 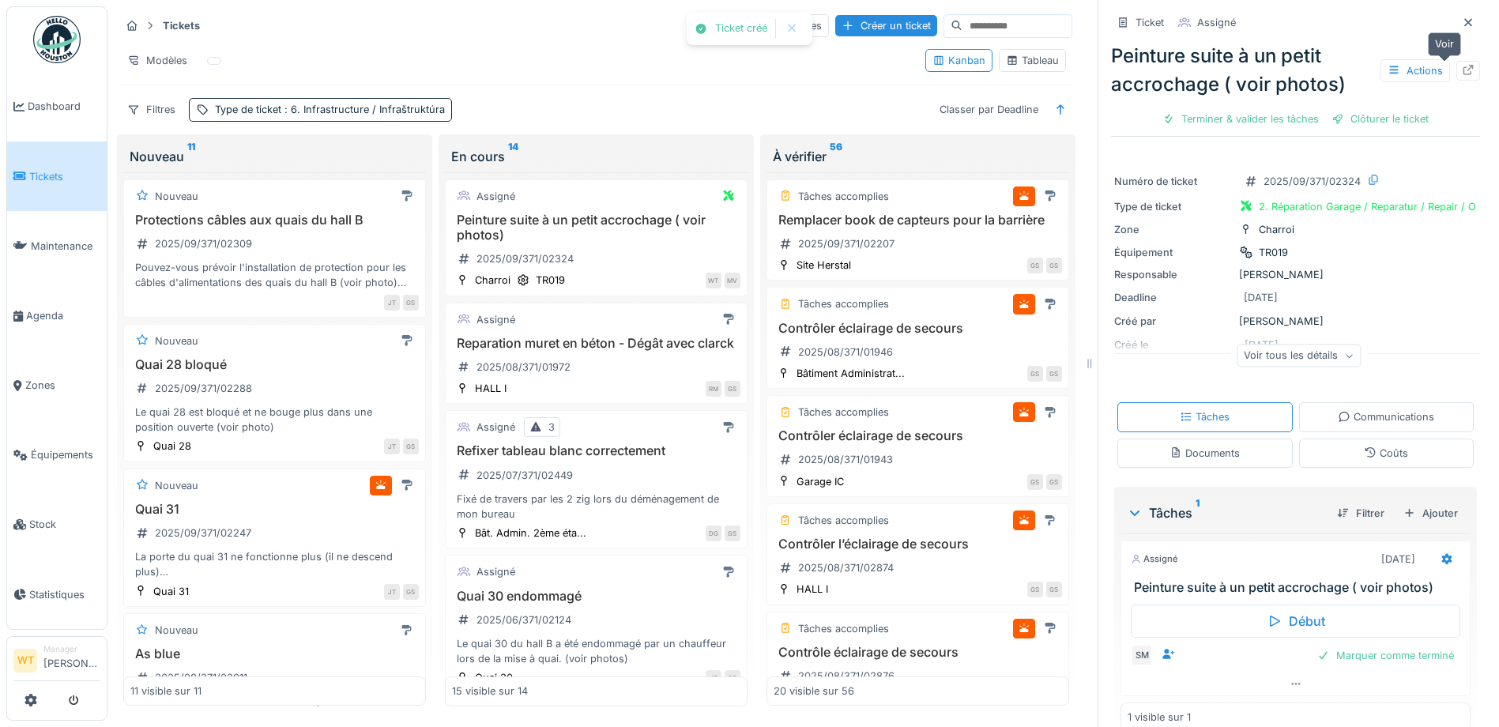 What do you see at coordinates (191, 156) in the screenshot?
I see `sup: 11` at bounding box center [191, 156].